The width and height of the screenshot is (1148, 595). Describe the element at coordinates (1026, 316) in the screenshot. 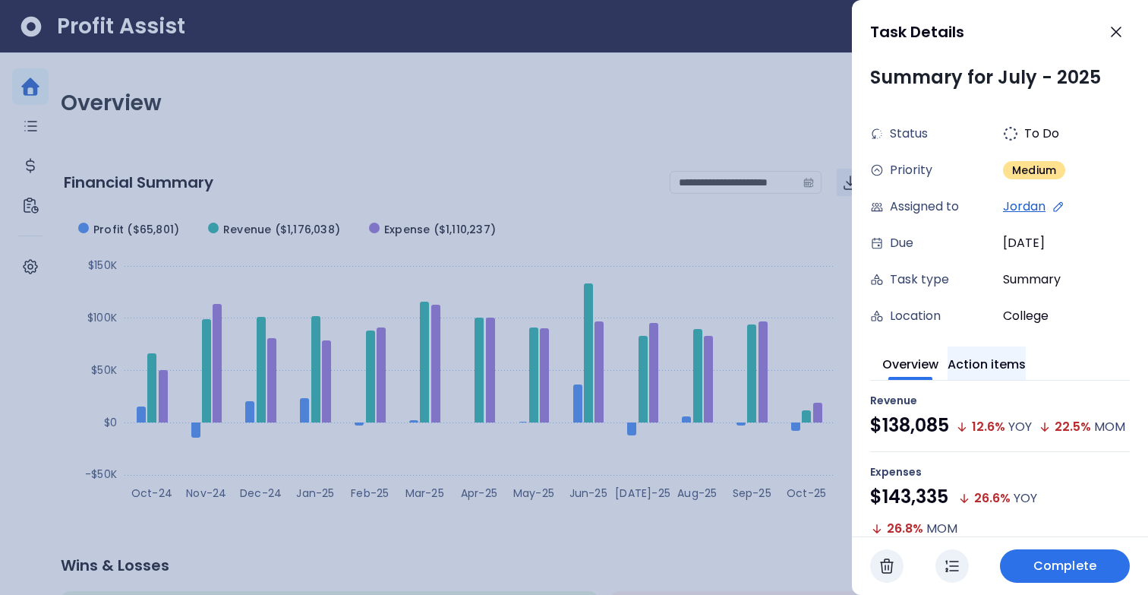

I see `span: College` at that location.